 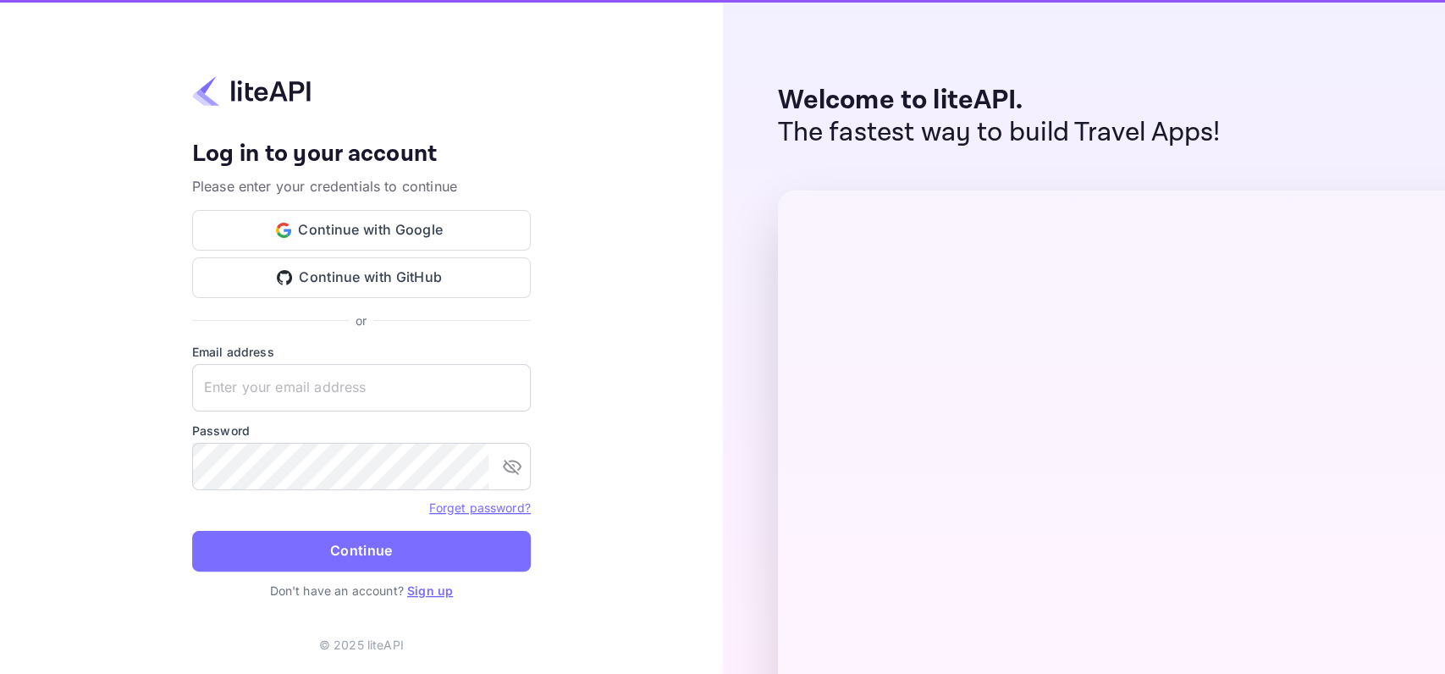 What do you see at coordinates (361, 154) in the screenshot?
I see `h4: Log in to your account` at bounding box center [361, 154].